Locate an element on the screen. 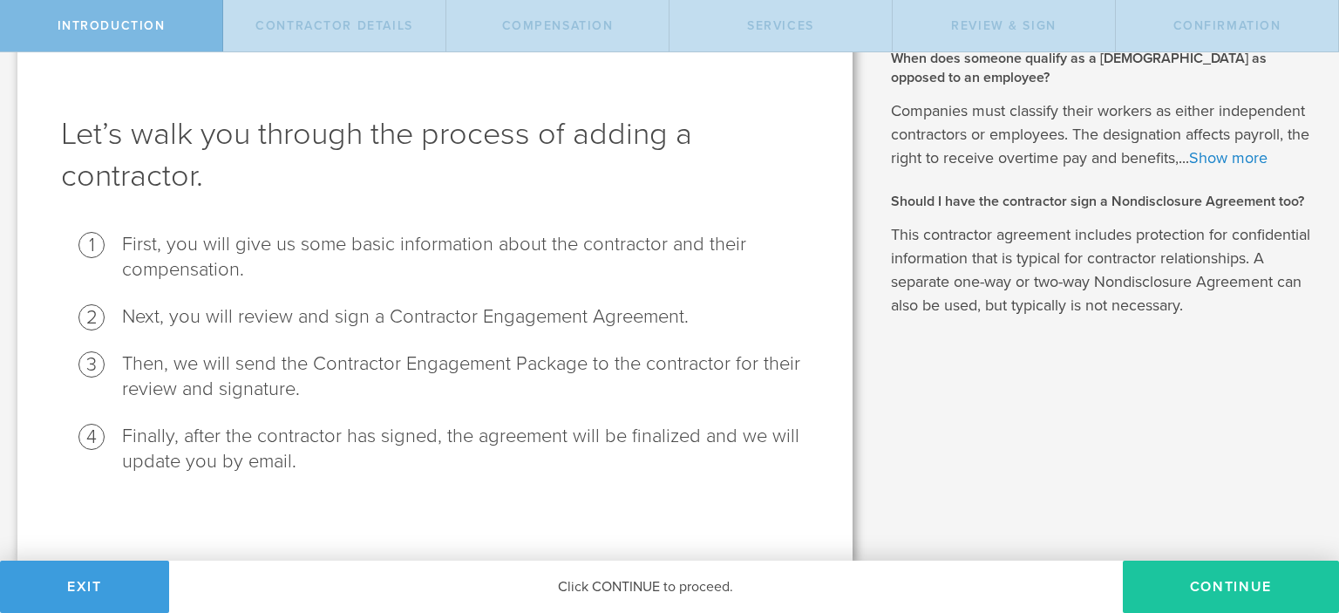  h1: Let’s walk you through the process of adding a contractor. is located at coordinates (435, 155).